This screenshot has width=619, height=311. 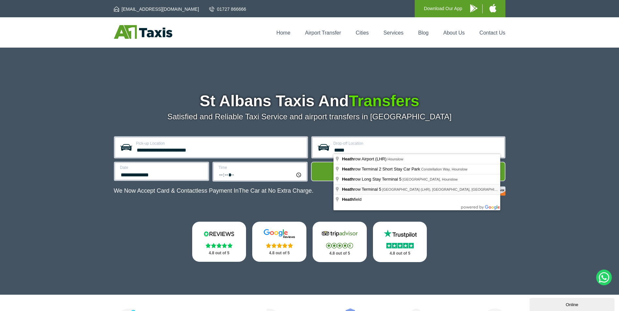 What do you see at coordinates (423, 33) in the screenshot?
I see `a: Blog` at bounding box center [423, 33].